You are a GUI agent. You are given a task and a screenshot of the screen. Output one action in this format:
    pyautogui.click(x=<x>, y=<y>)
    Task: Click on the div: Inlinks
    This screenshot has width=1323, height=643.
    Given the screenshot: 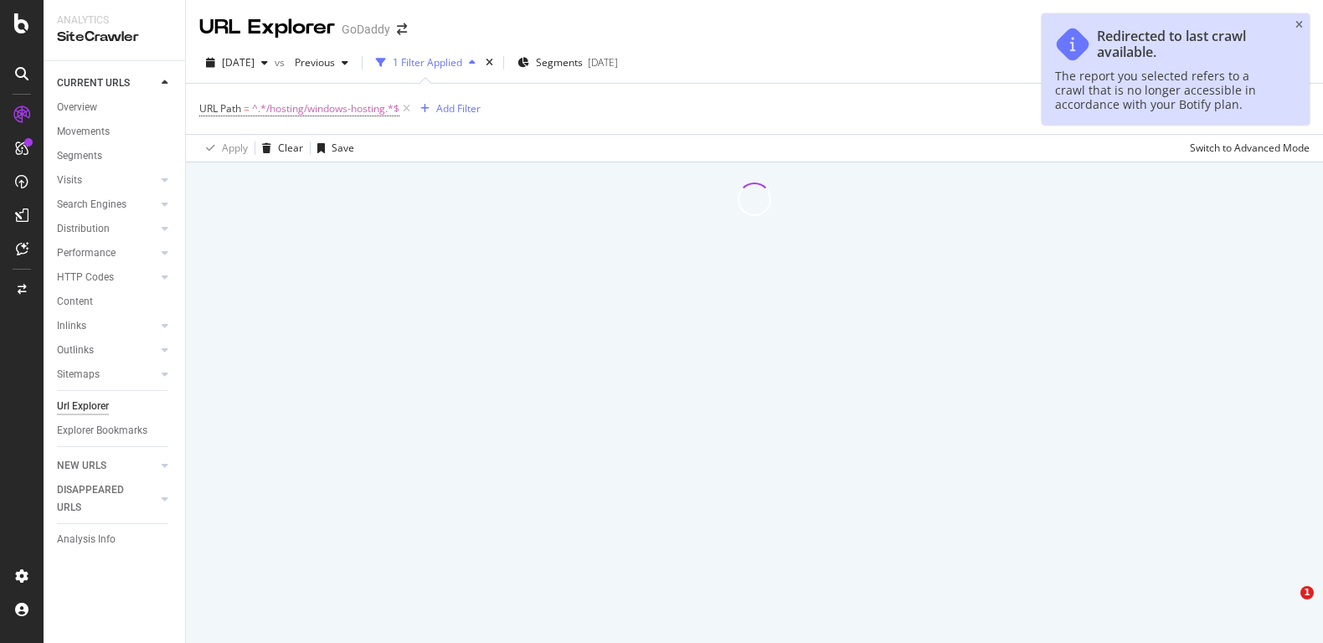 What is the action you would take?
    pyautogui.click(x=71, y=326)
    